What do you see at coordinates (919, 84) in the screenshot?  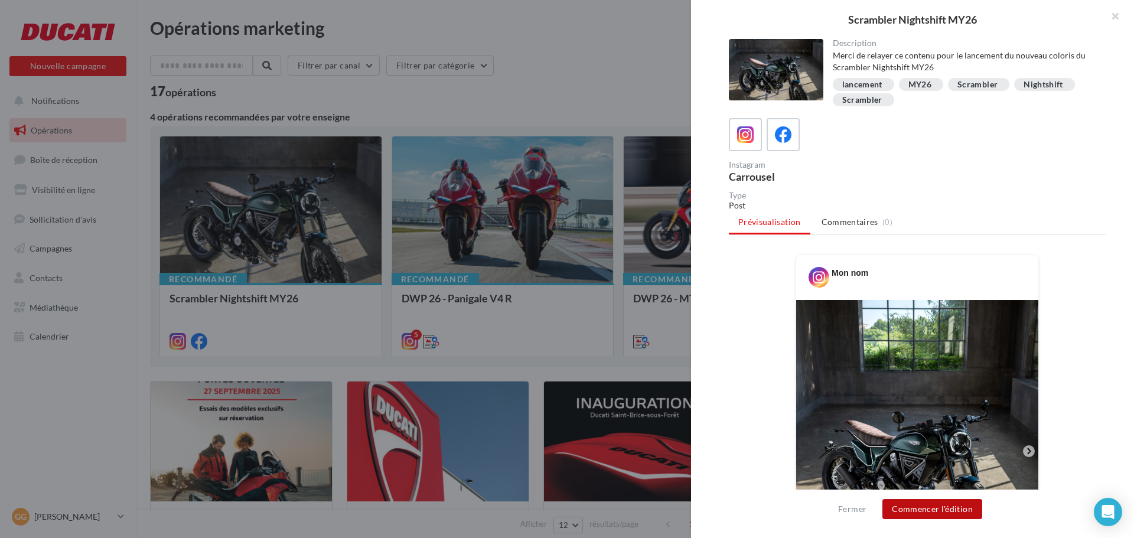 I see `div: MY26` at bounding box center [919, 84].